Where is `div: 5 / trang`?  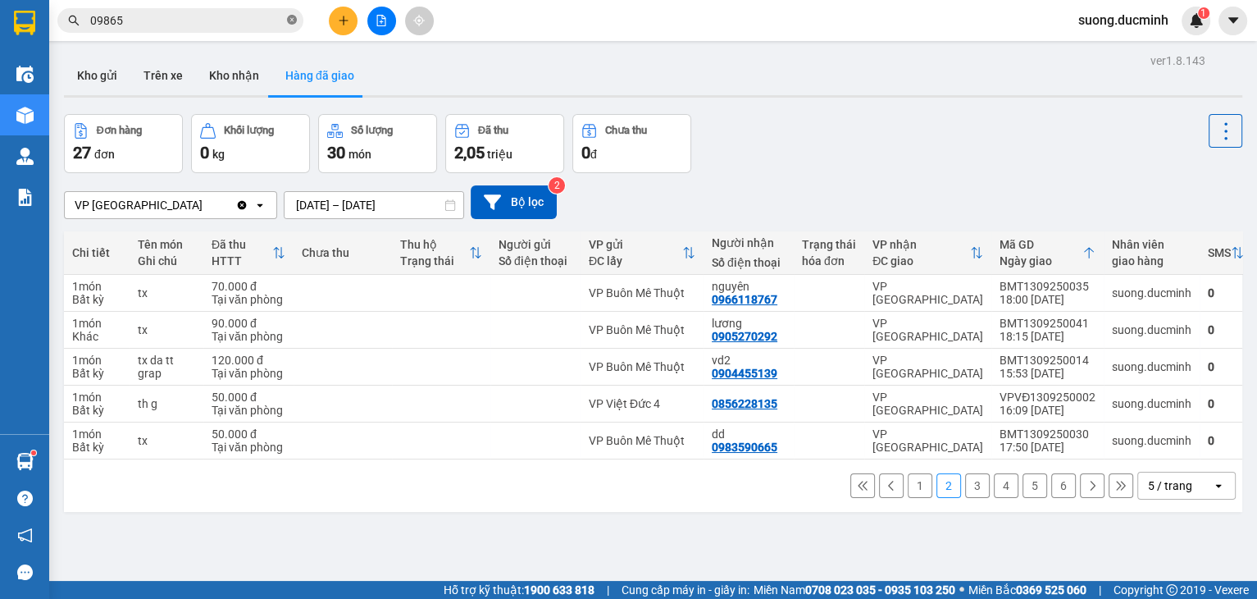
div: 5 / trang is located at coordinates (1170, 485).